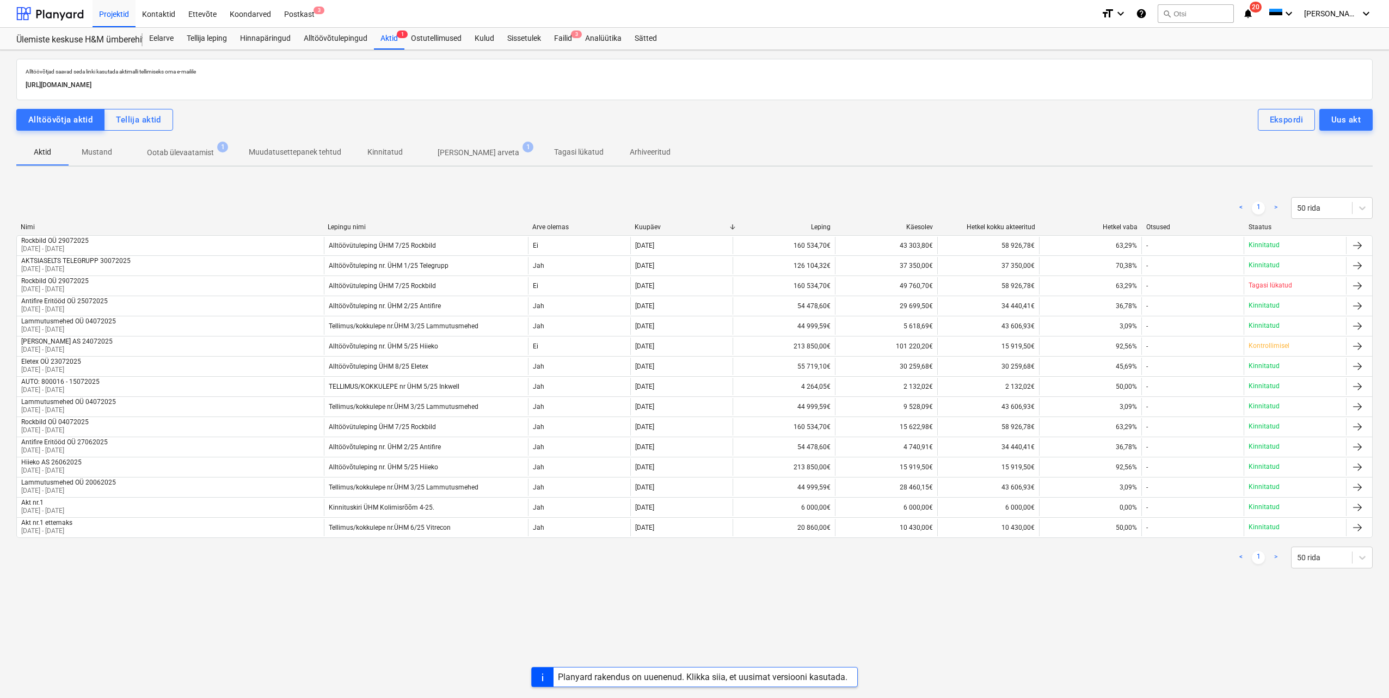  What do you see at coordinates (886, 266) in the screenshot?
I see `div: 37 350,00€` at bounding box center [886, 266].